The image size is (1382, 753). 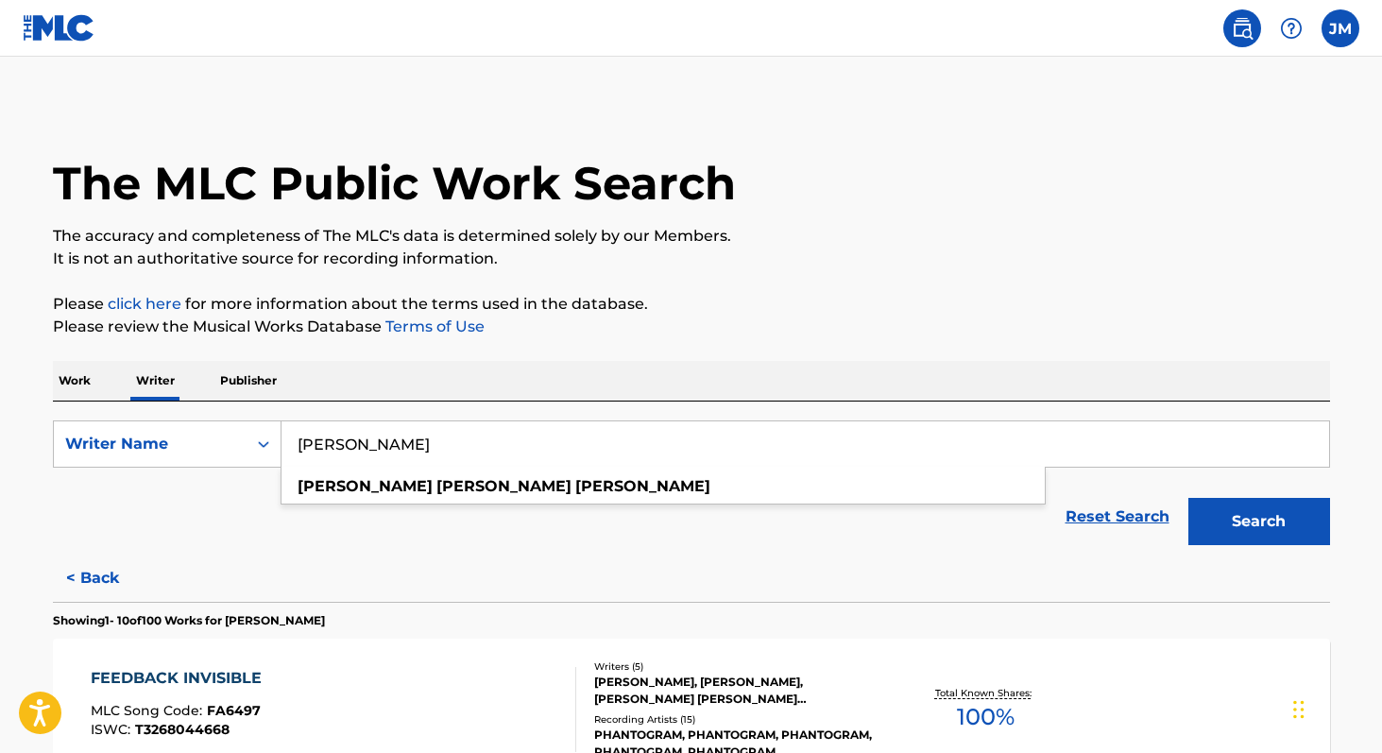 I want to click on p: Please for more information about the terms used in the database., so click(x=692, y=304).